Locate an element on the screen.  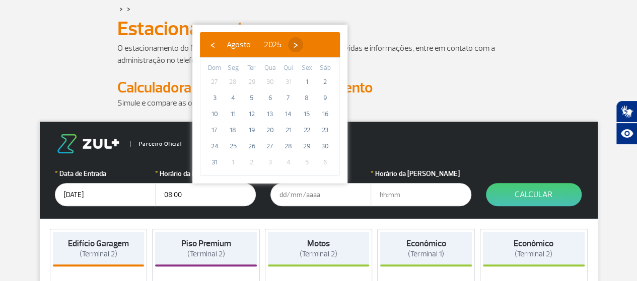
p: O estacionamento do RIOgaleão é administrado pela Estapar. Para dúvidas e informações, entre em c... is located at coordinates (319, 54).